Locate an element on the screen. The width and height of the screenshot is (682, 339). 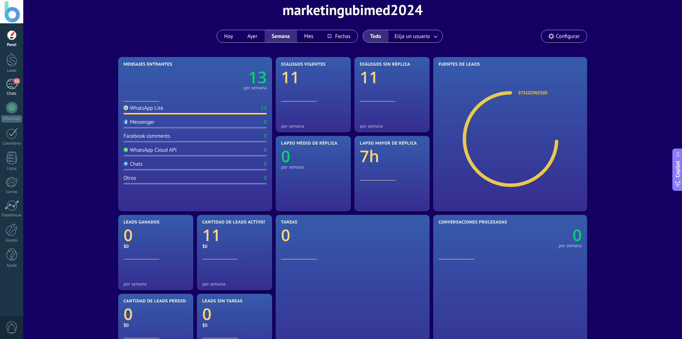
span: Leads ganados is located at coordinates (141, 222).